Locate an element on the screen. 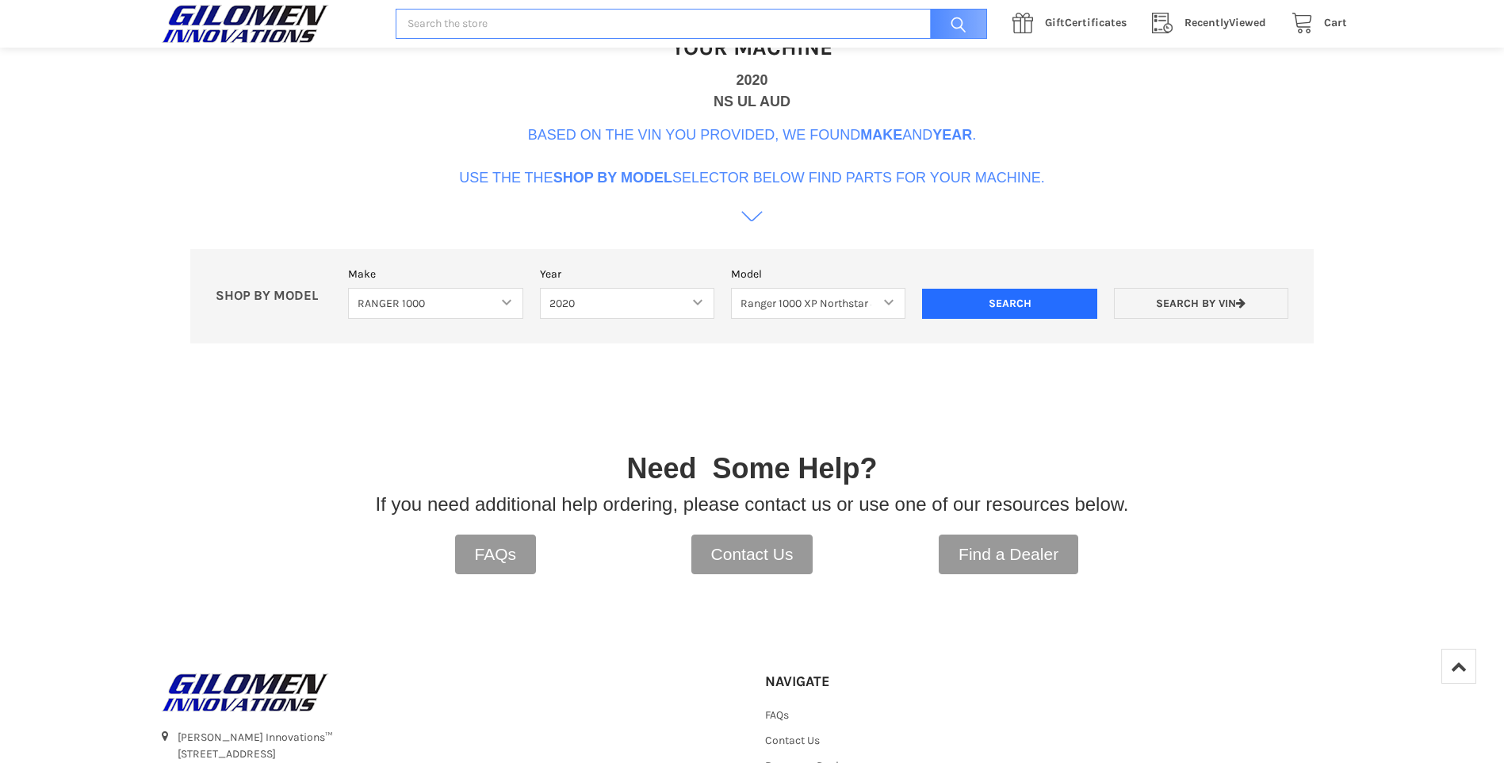 The height and width of the screenshot is (763, 1504). span: Gift is located at coordinates (1055, 22).